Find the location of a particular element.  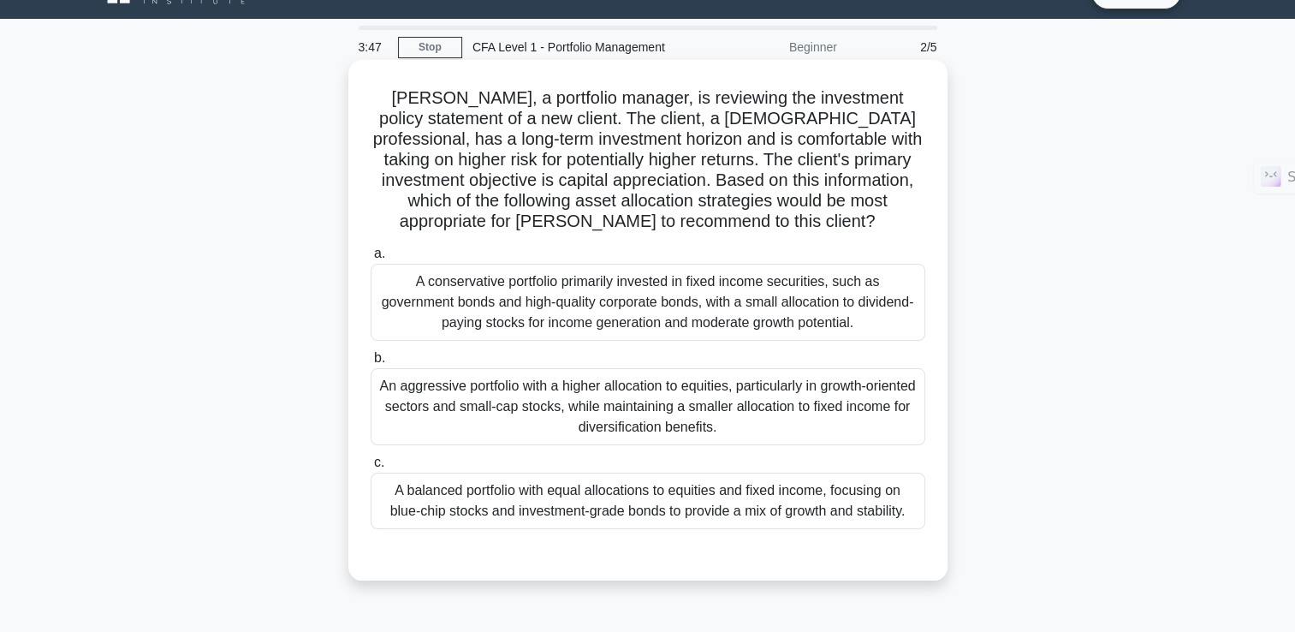

div: CFA Level 1 - Portfolio Management is located at coordinates (580, 47).